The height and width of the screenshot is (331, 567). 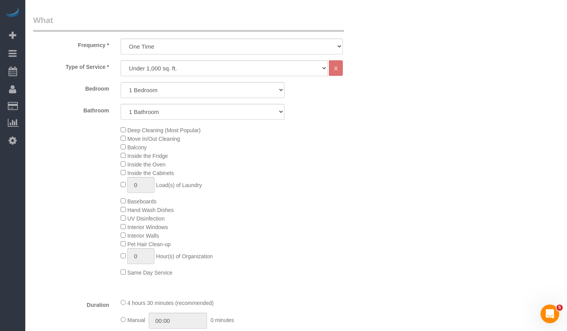 I want to click on span: 5, so click(x=559, y=308).